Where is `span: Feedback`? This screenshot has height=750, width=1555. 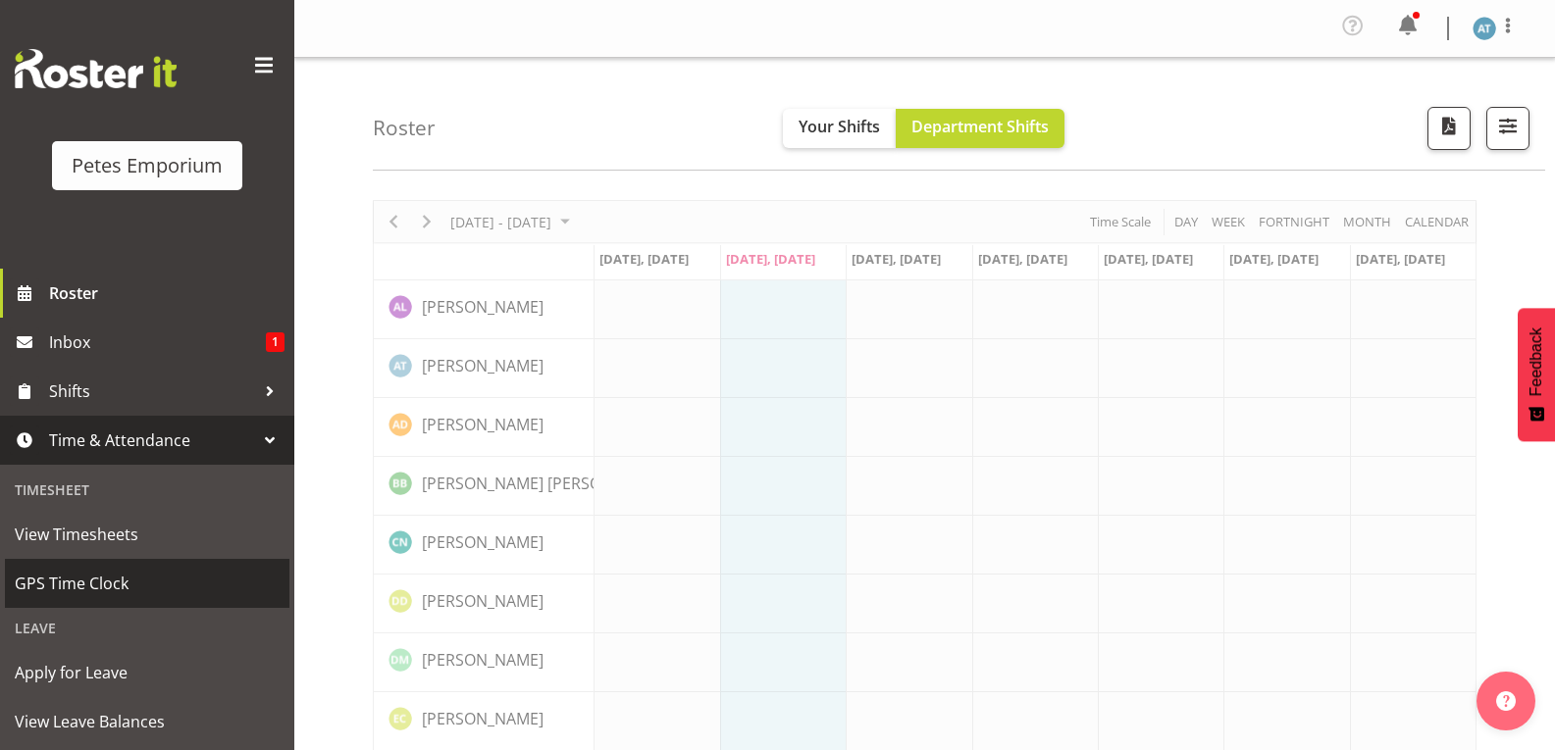 span: Feedback is located at coordinates (1536, 362).